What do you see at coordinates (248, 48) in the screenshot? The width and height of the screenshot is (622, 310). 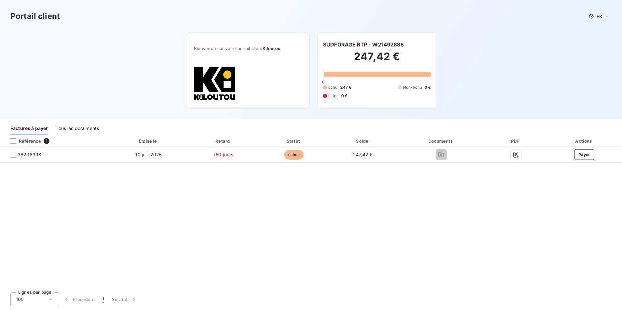 I see `span: Bienvenue sur votre portail client .` at bounding box center [248, 48].